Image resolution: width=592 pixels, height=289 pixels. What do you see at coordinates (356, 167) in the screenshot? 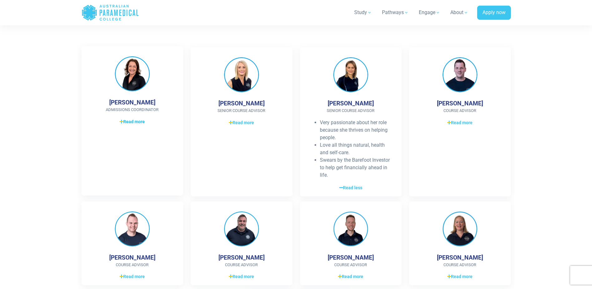
I see `li: Swears by the Barefoot Investor to help get financially ahead in life.` at bounding box center [356, 167].